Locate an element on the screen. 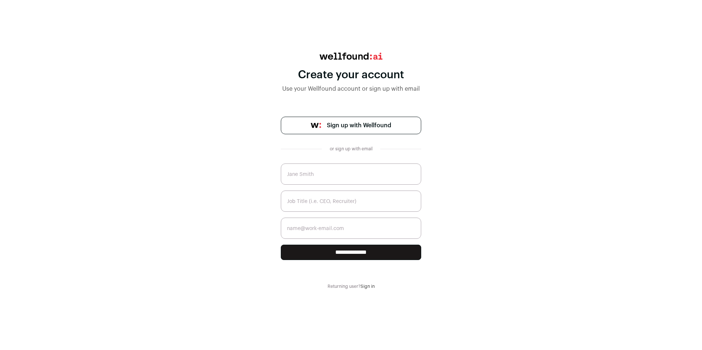  input: Job Title (i.e. CEO, Recruiter) is located at coordinates (351, 201).